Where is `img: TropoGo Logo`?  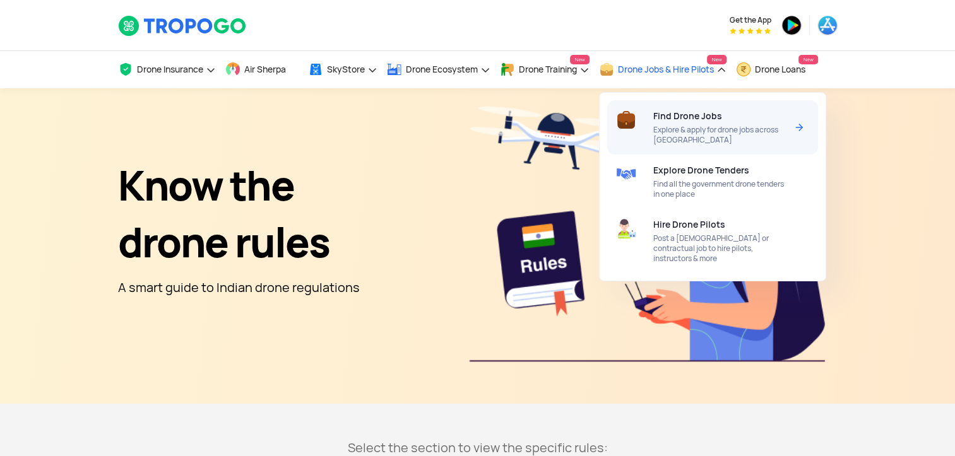
img: TropoGo Logo is located at coordinates (182, 26).